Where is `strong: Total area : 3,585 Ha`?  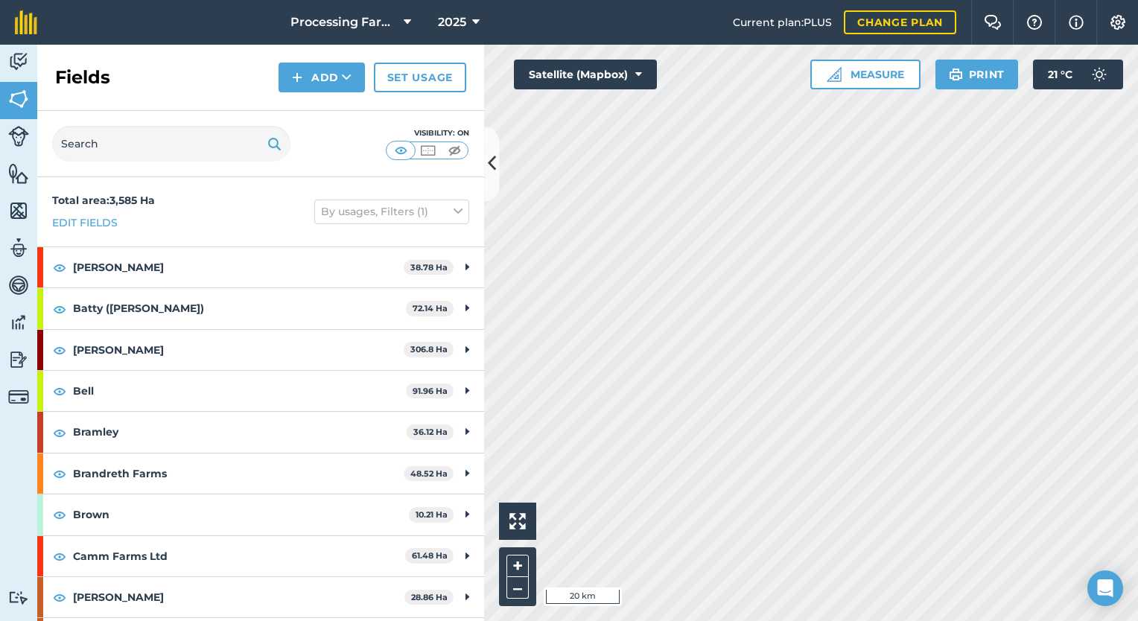
strong: Total area : 3,585 Ha is located at coordinates (104, 200).